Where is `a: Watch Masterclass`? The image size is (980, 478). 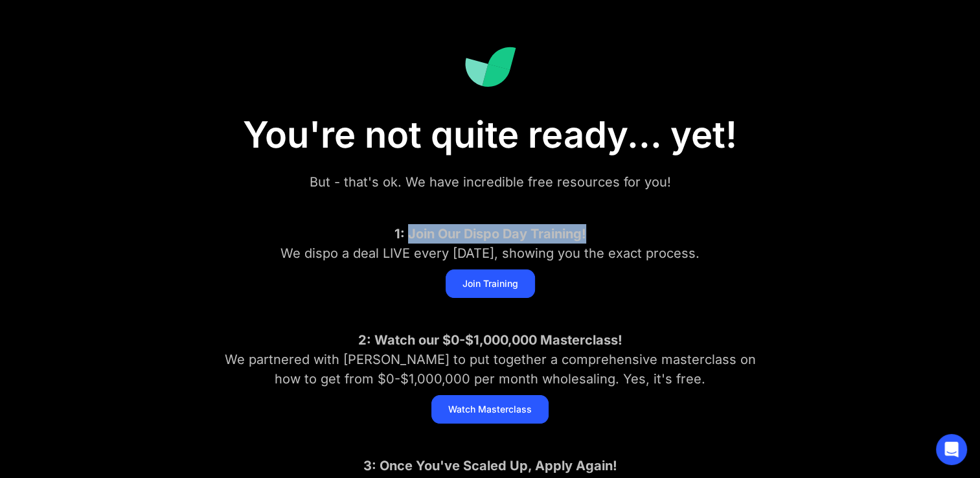 a: Watch Masterclass is located at coordinates (490, 410).